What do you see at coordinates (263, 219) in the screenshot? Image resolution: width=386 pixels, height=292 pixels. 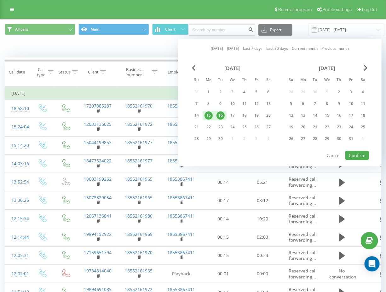 I see `td: 10:20` at bounding box center [263, 219].